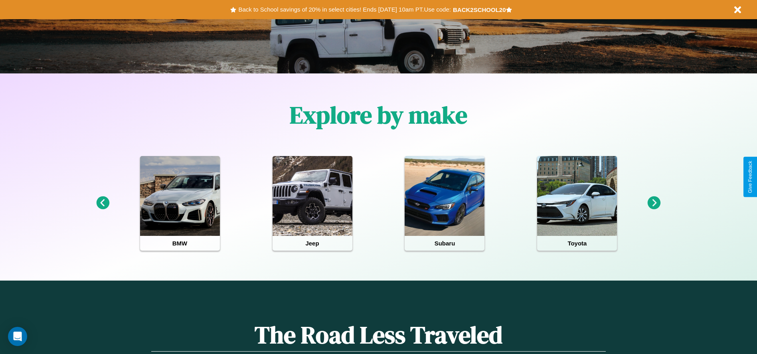 The image size is (757, 354). I want to click on div: Give Feedback, so click(750, 177).